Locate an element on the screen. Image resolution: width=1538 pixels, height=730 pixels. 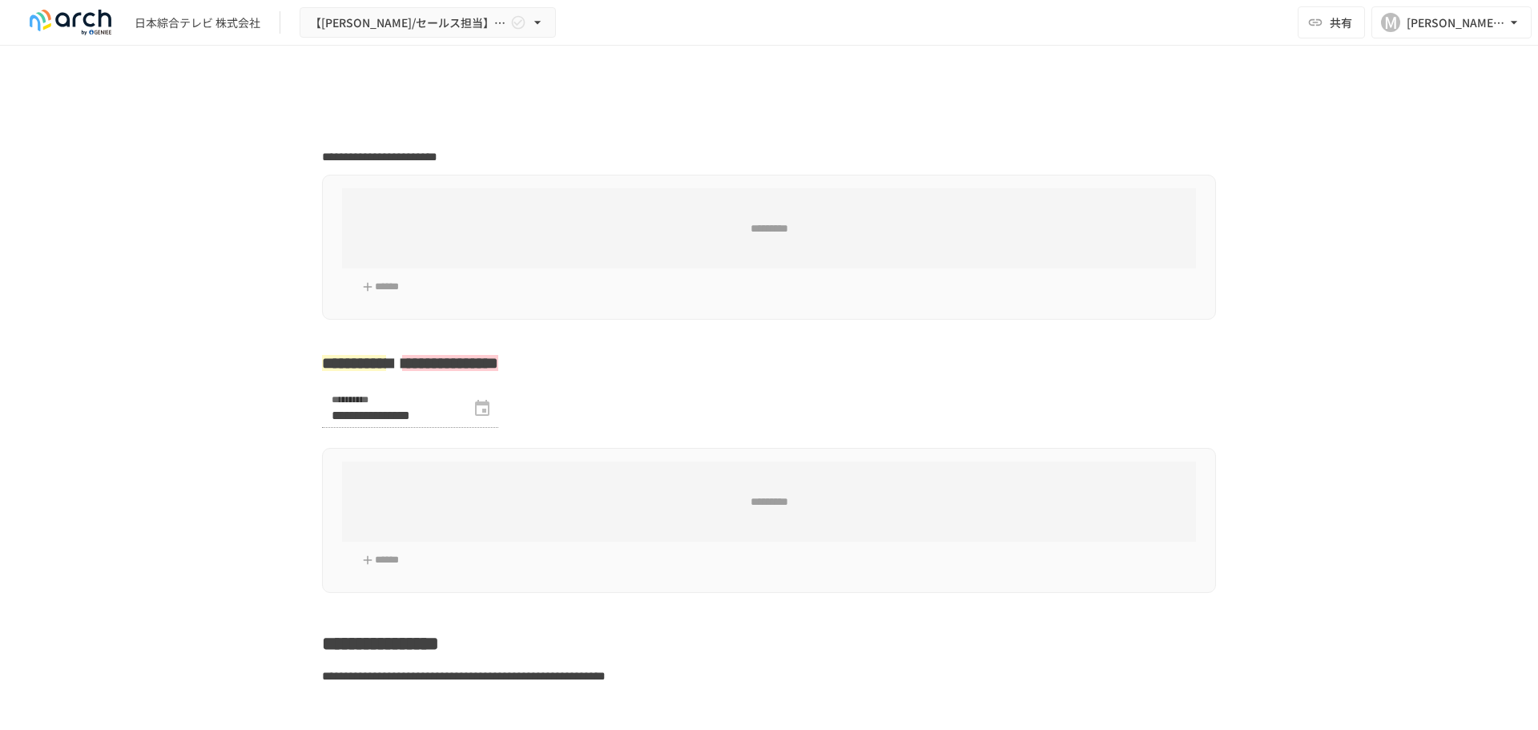
div: M is located at coordinates (1391, 22).